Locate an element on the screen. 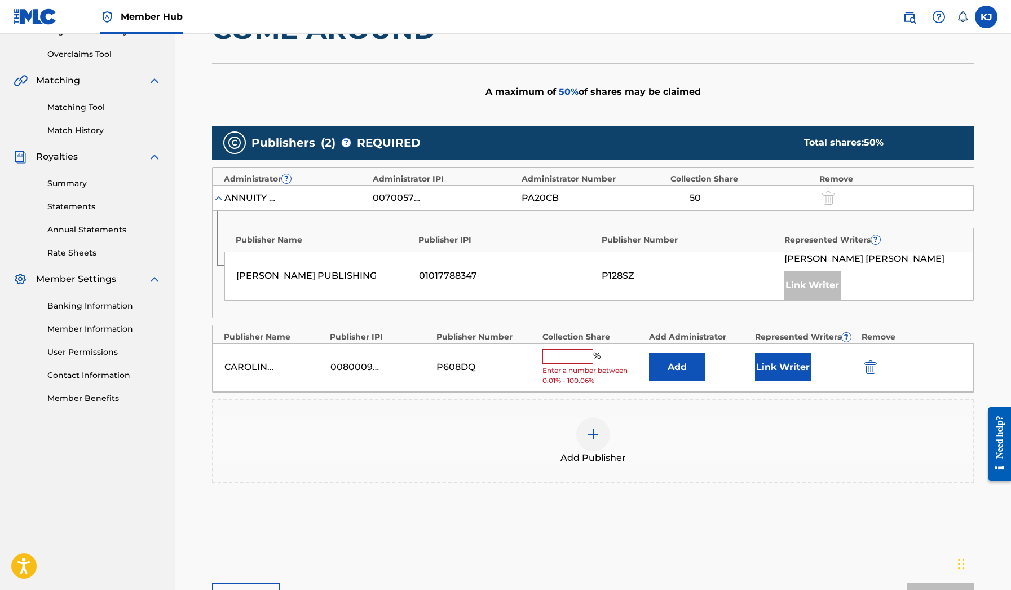  a: Matching Tool is located at coordinates (104, 107).